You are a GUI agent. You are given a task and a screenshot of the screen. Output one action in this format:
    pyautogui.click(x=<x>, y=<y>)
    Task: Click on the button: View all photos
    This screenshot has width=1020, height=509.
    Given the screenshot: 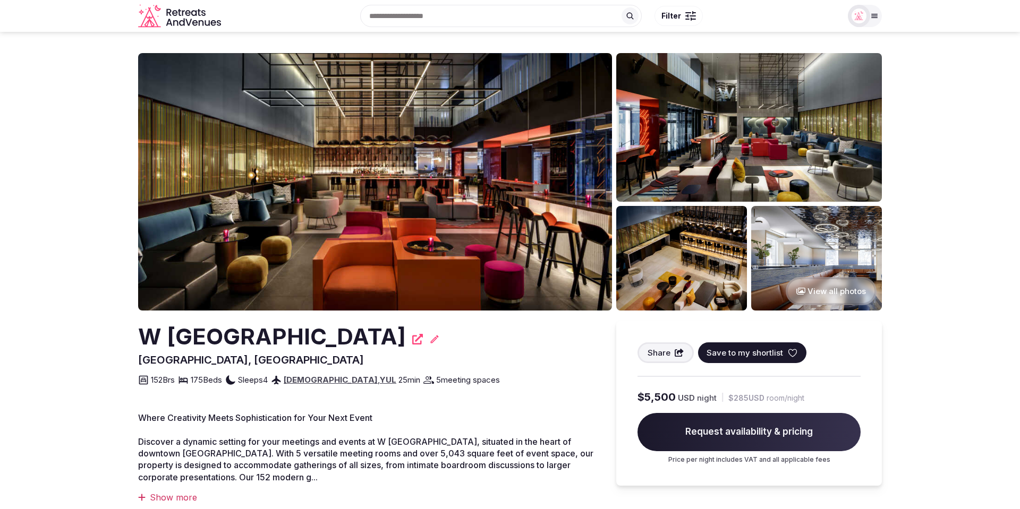 What is the action you would take?
    pyautogui.click(x=831, y=291)
    